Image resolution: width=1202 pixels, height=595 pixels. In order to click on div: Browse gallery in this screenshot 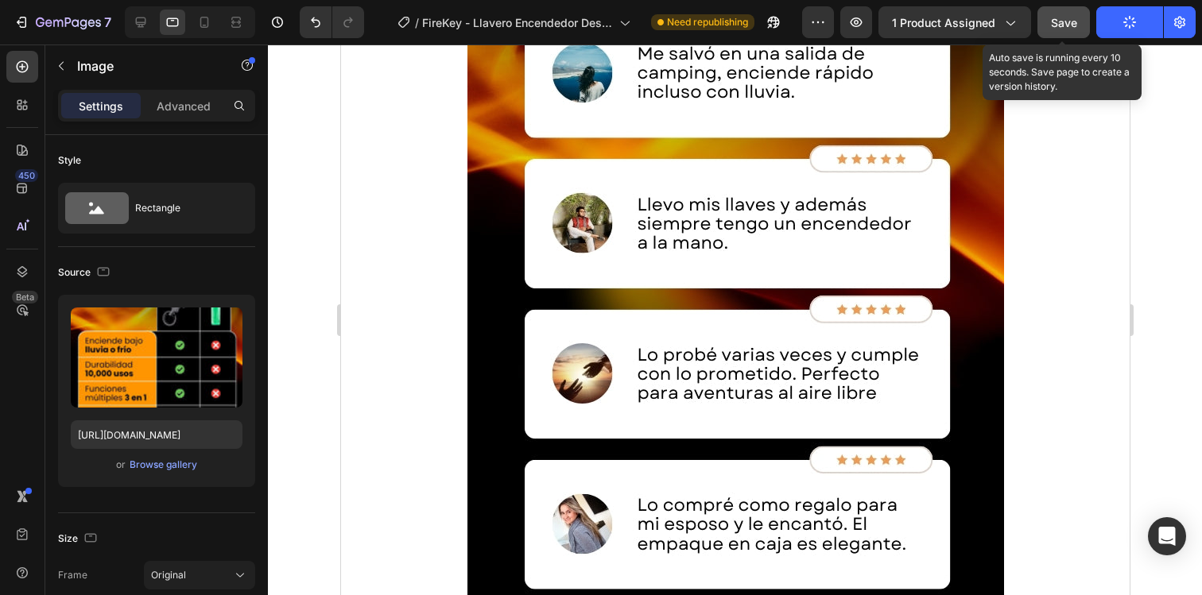, I will do `click(163, 465)`.